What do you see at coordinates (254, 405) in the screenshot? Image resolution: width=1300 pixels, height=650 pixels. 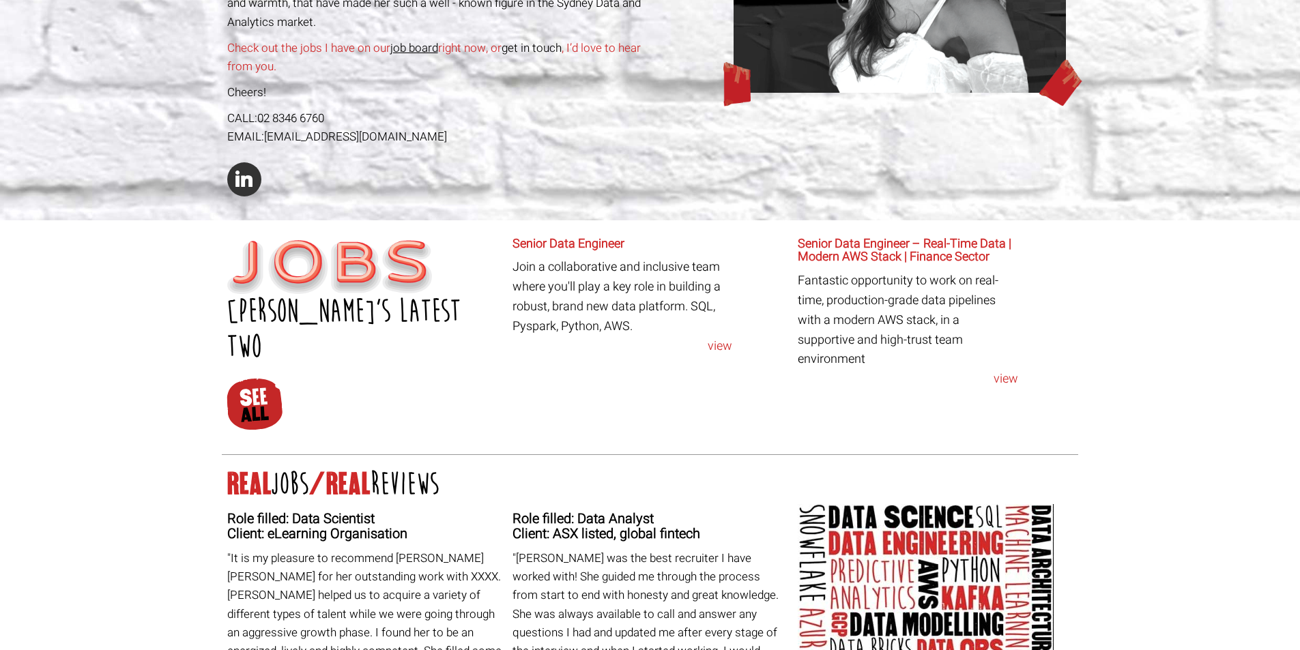 I see `img: See All Jobs` at bounding box center [254, 405].